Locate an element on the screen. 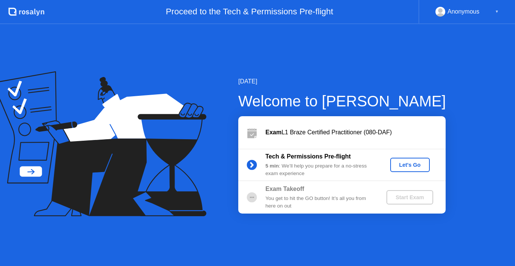  button: Let's Go is located at coordinates (410, 165).